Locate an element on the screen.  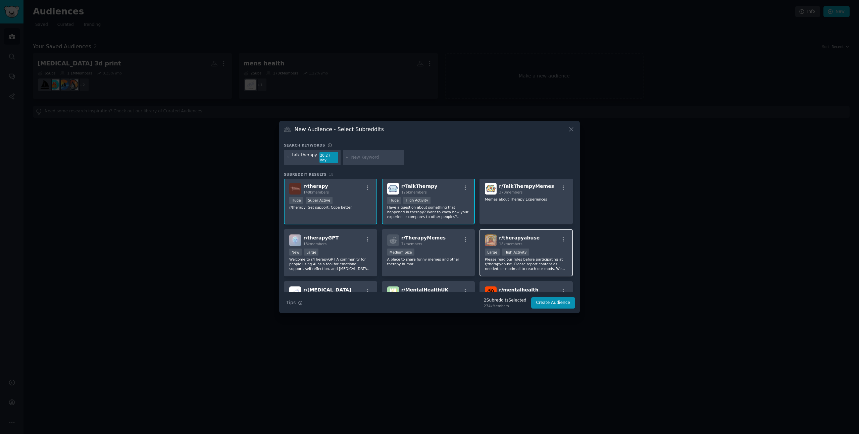
span: Subreddit Results is located at coordinates (305, 174).